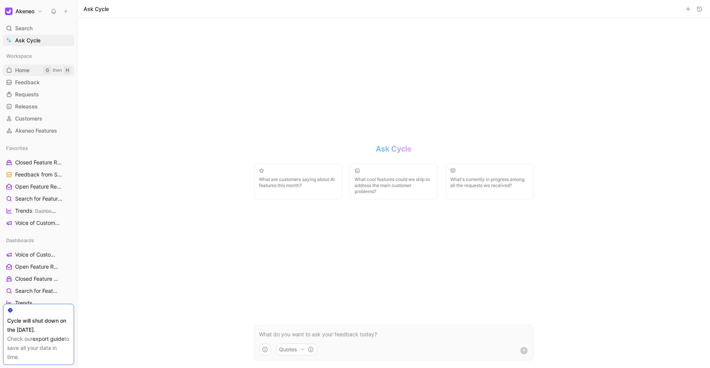 The height and width of the screenshot is (368, 710). What do you see at coordinates (17, 148) in the screenshot?
I see `span: Favorites` at bounding box center [17, 148].